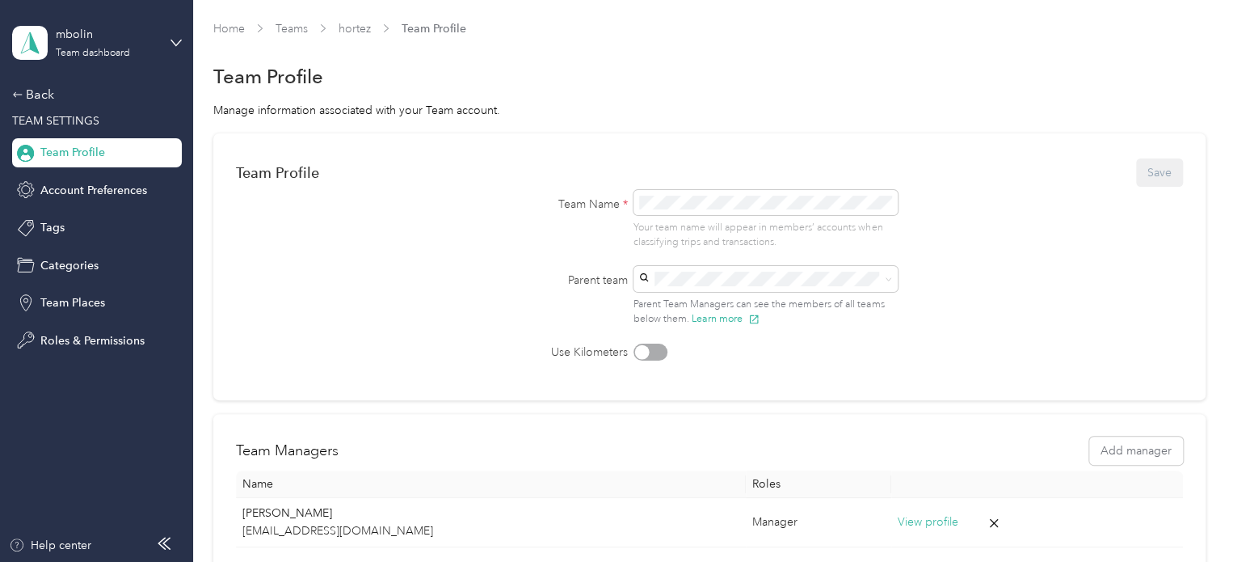  I want to click on span: Parent Team Managers can see the members of all teams below them., so click(759, 312).